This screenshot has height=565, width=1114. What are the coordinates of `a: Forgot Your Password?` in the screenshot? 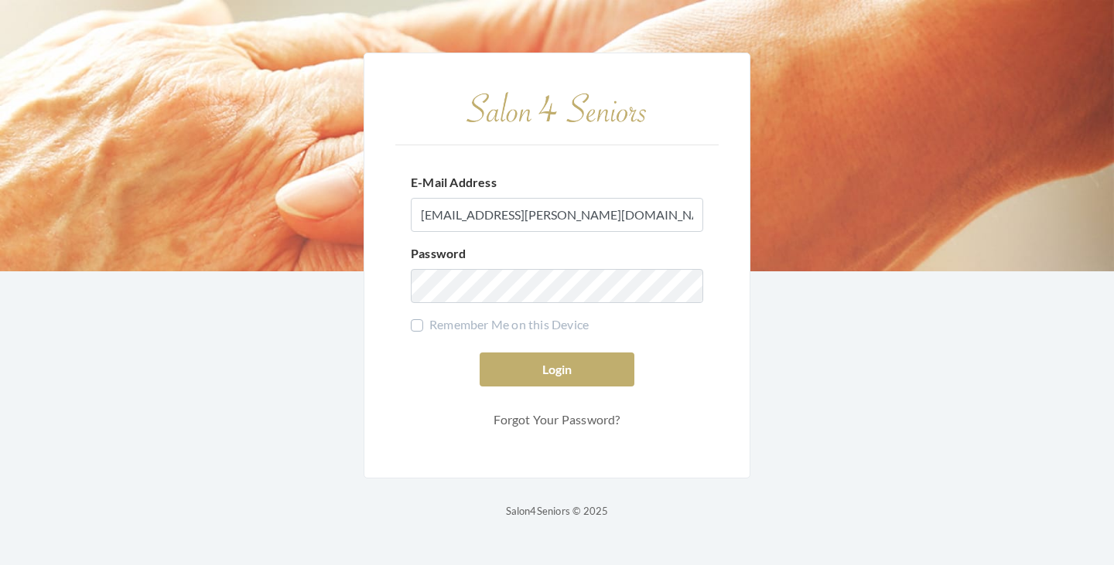 It's located at (557, 420).